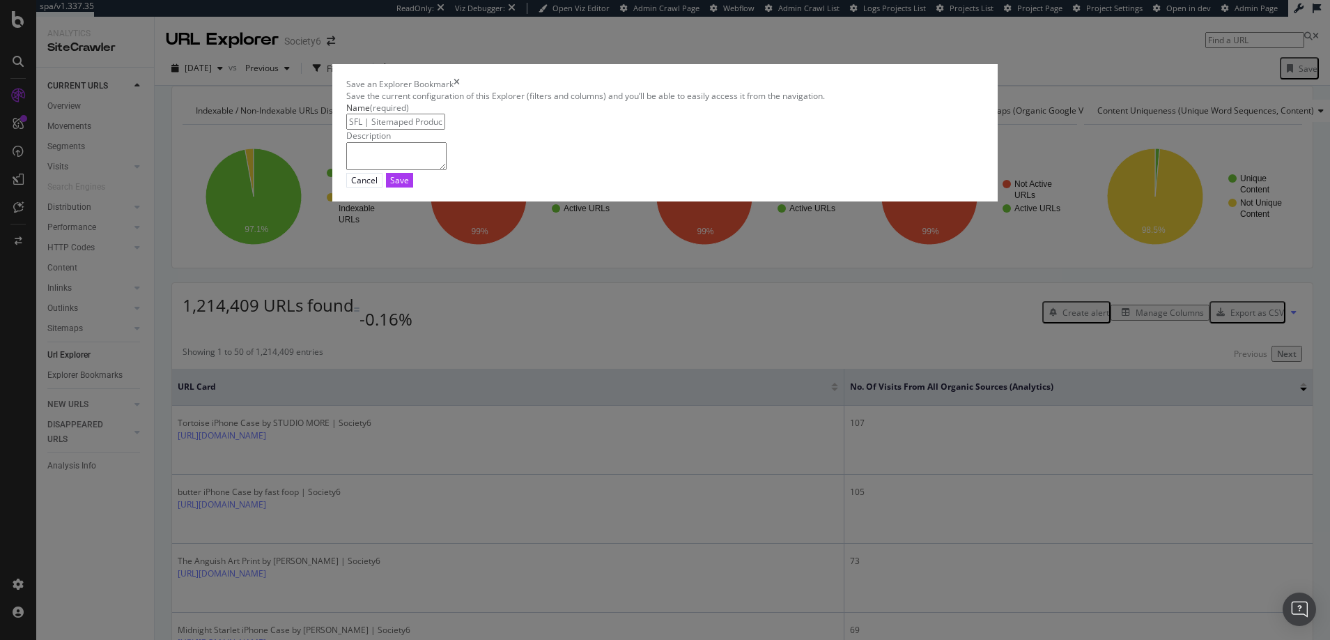 The height and width of the screenshot is (640, 1330). What do you see at coordinates (396, 121) in the screenshot?
I see `input: Enter a name` at bounding box center [396, 121].